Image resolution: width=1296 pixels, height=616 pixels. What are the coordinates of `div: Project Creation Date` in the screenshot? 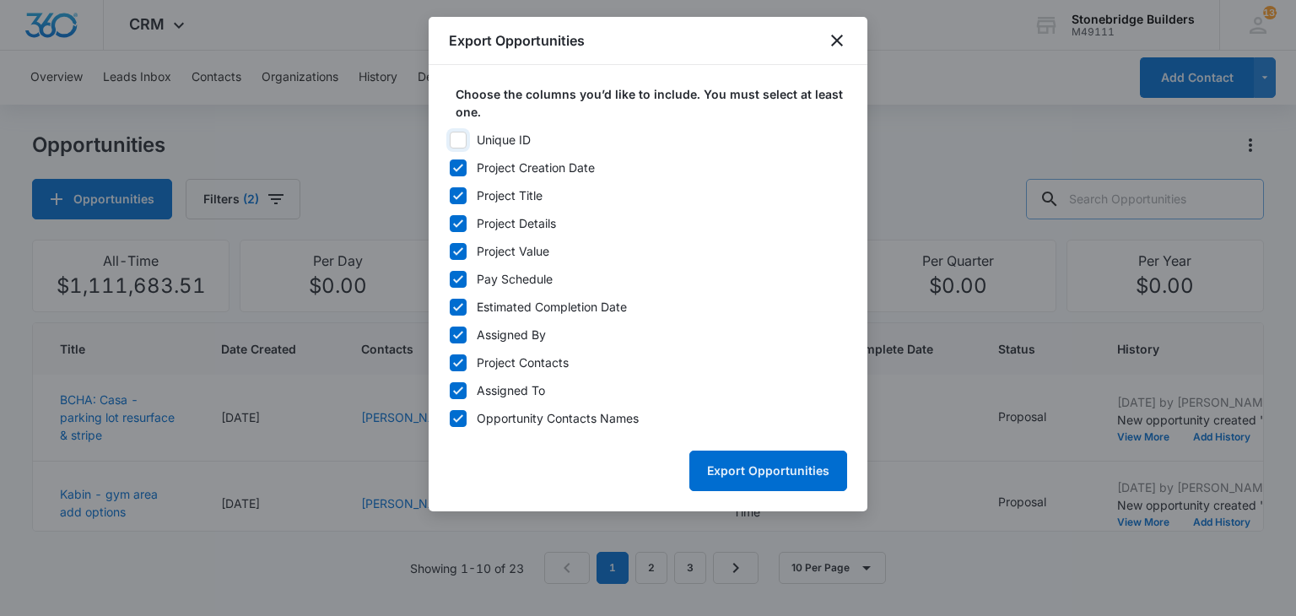 It's located at (536, 167).